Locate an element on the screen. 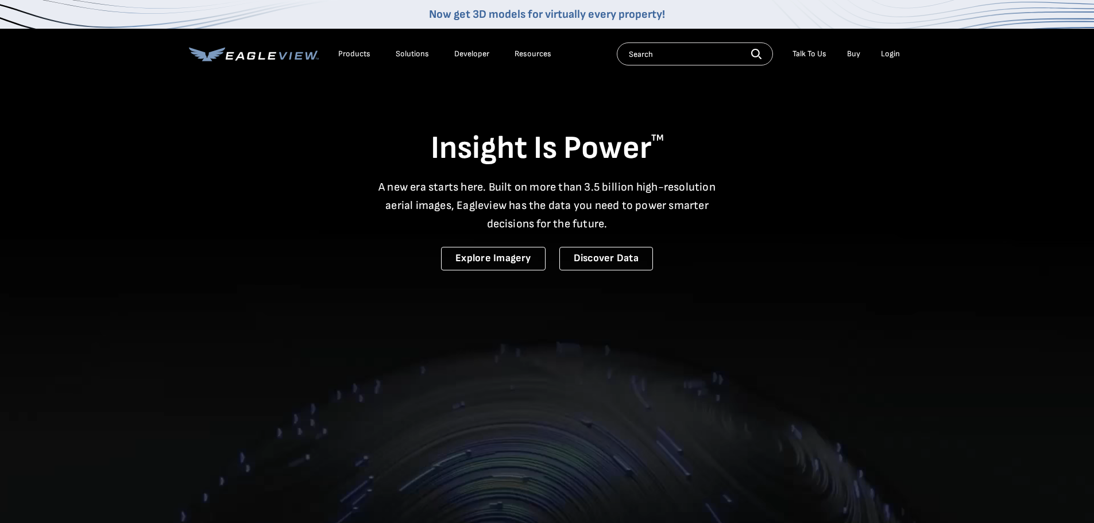 The width and height of the screenshot is (1094, 523). sup: TM is located at coordinates (658, 138).